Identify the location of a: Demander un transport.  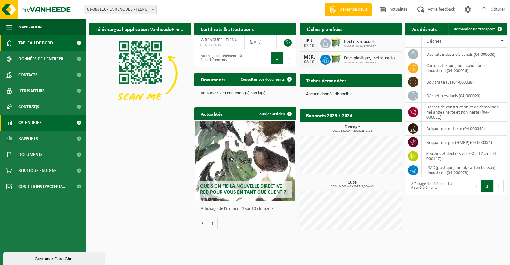
(477, 29).